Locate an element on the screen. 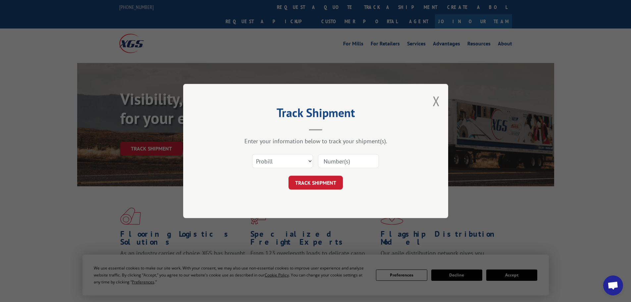 The width and height of the screenshot is (631, 302). input: Number(s) is located at coordinates (348, 161).